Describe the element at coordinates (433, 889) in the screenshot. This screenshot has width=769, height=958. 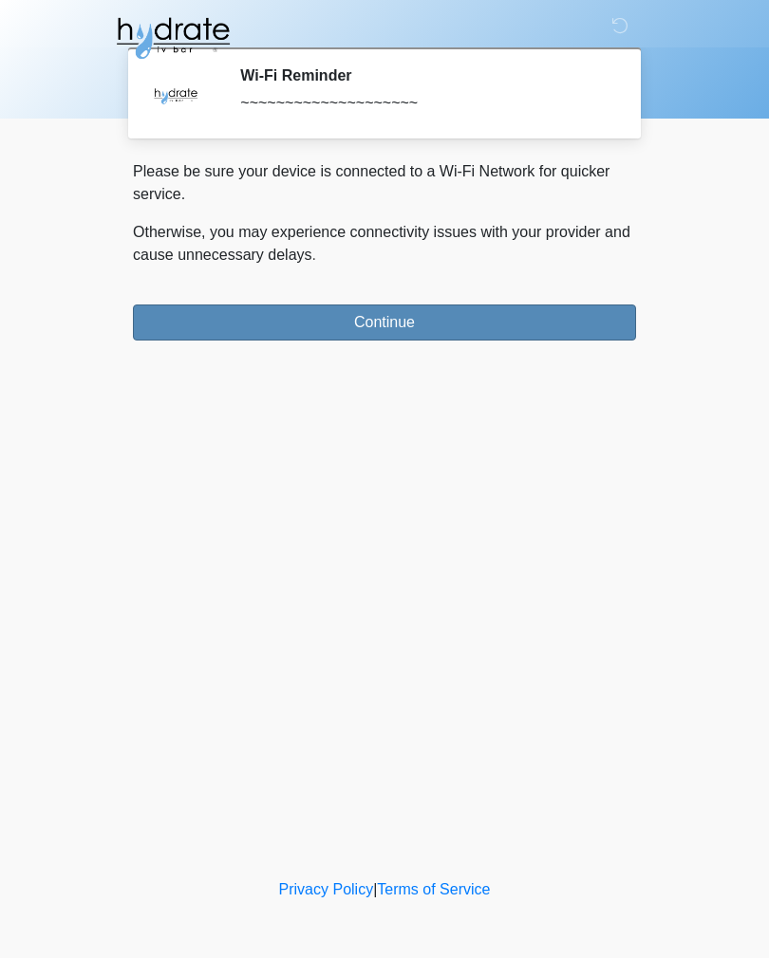
I see `a: Terms of Service` at that location.